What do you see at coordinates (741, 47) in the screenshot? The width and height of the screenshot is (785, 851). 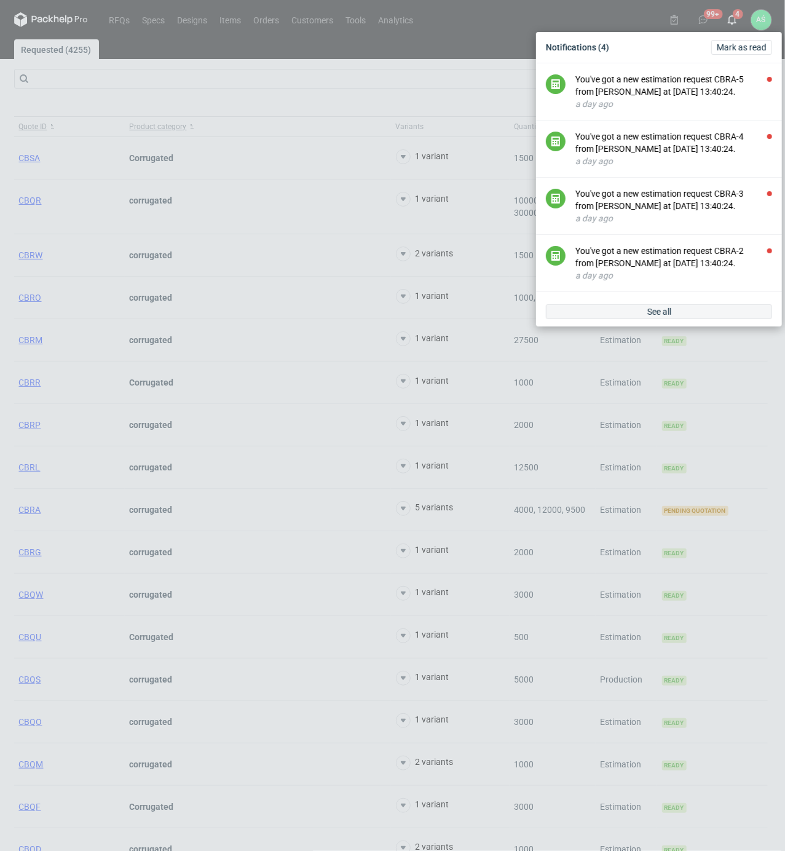 I see `button: Mark as read` at bounding box center [741, 47].